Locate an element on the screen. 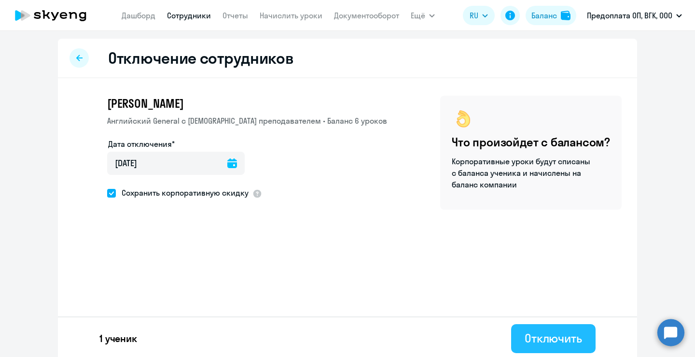 The width and height of the screenshot is (695, 357). div: Отключить is located at coordinates (553, 338).